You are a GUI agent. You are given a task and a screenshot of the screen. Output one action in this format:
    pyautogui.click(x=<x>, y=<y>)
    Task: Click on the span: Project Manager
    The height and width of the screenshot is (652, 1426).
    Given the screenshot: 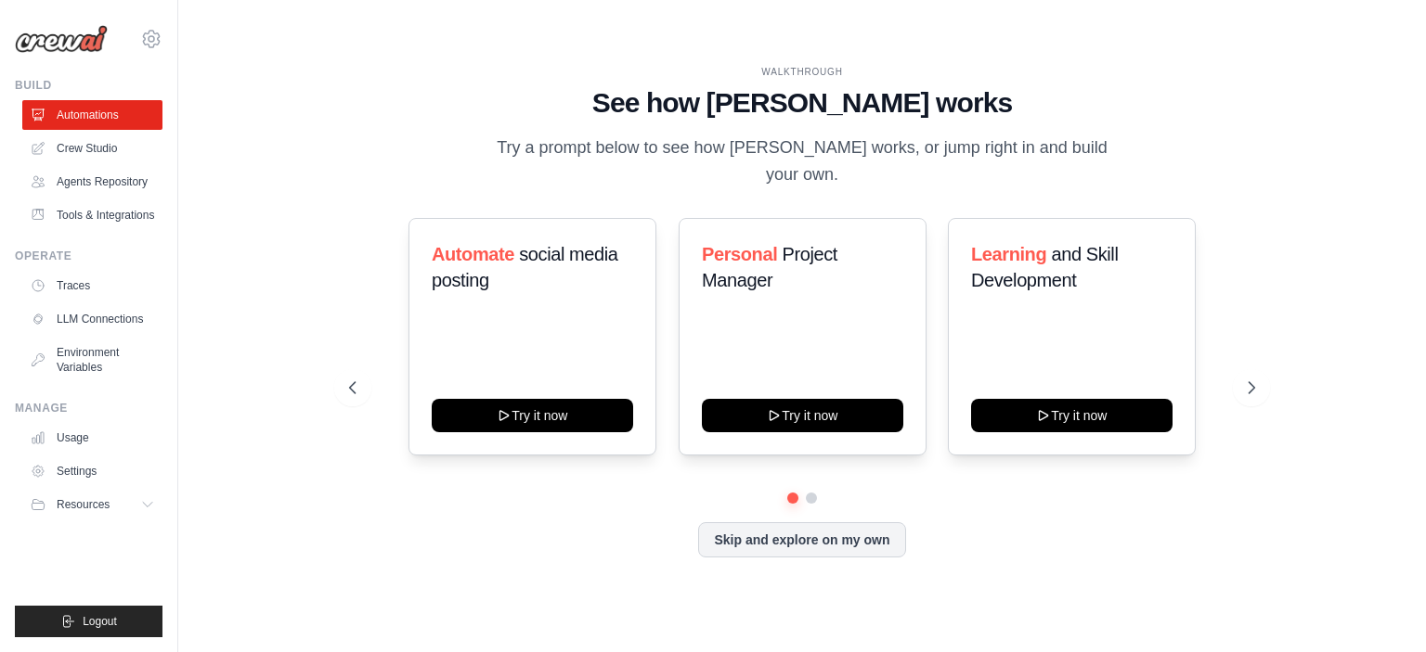 What is the action you would take?
    pyautogui.click(x=769, y=267)
    